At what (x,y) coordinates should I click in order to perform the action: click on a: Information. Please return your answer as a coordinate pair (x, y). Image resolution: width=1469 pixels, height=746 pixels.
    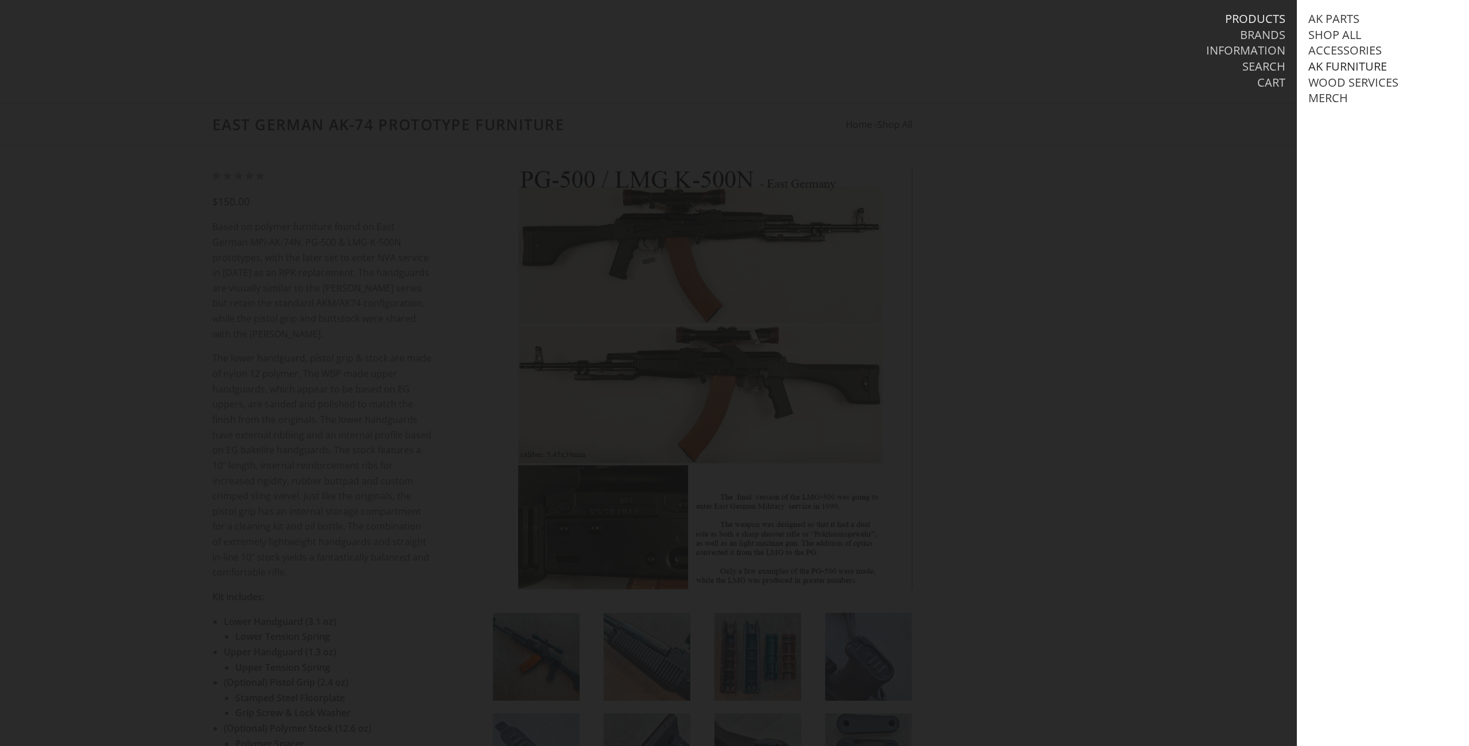
    Looking at the image, I should click on (1246, 51).